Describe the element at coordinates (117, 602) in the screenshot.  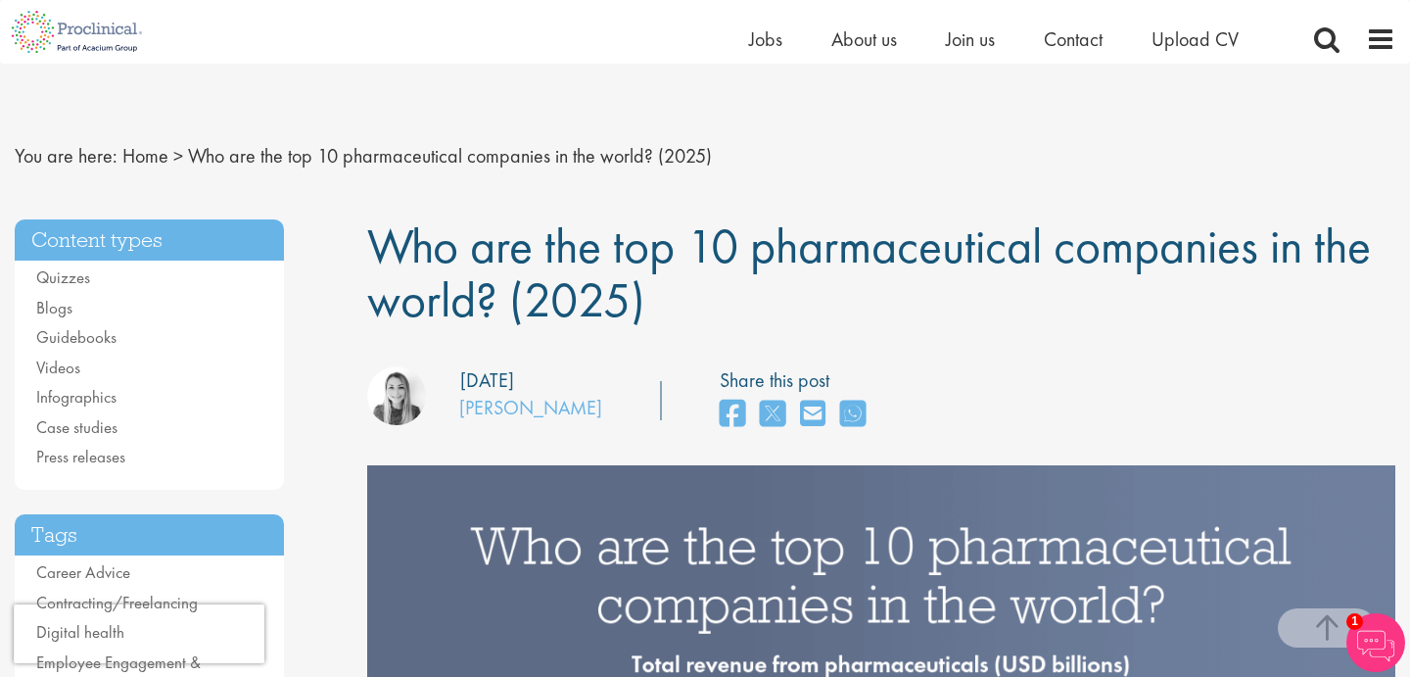
I see `a: Contracting/Freelancing` at that location.